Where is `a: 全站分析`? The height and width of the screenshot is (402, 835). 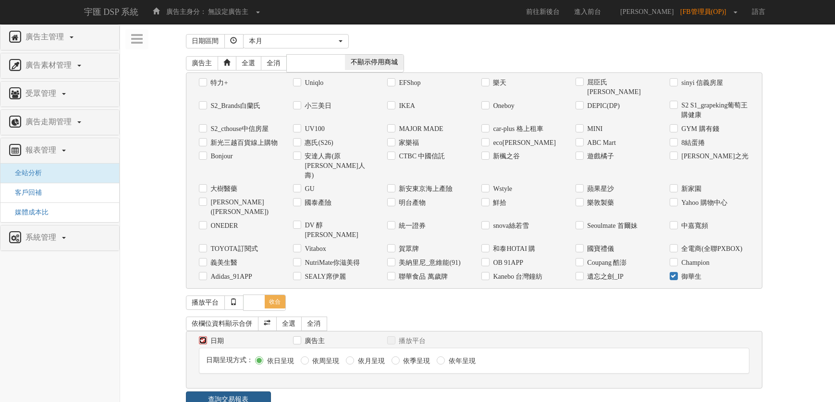 a: 全站分析 is located at coordinates (24, 173).